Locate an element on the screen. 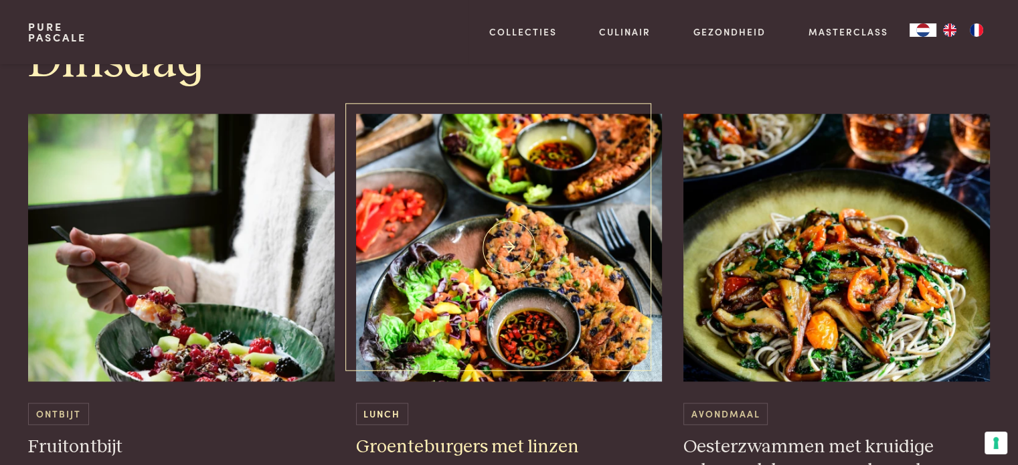 This screenshot has width=1018, height=465. span: Lunch is located at coordinates (382, 414).